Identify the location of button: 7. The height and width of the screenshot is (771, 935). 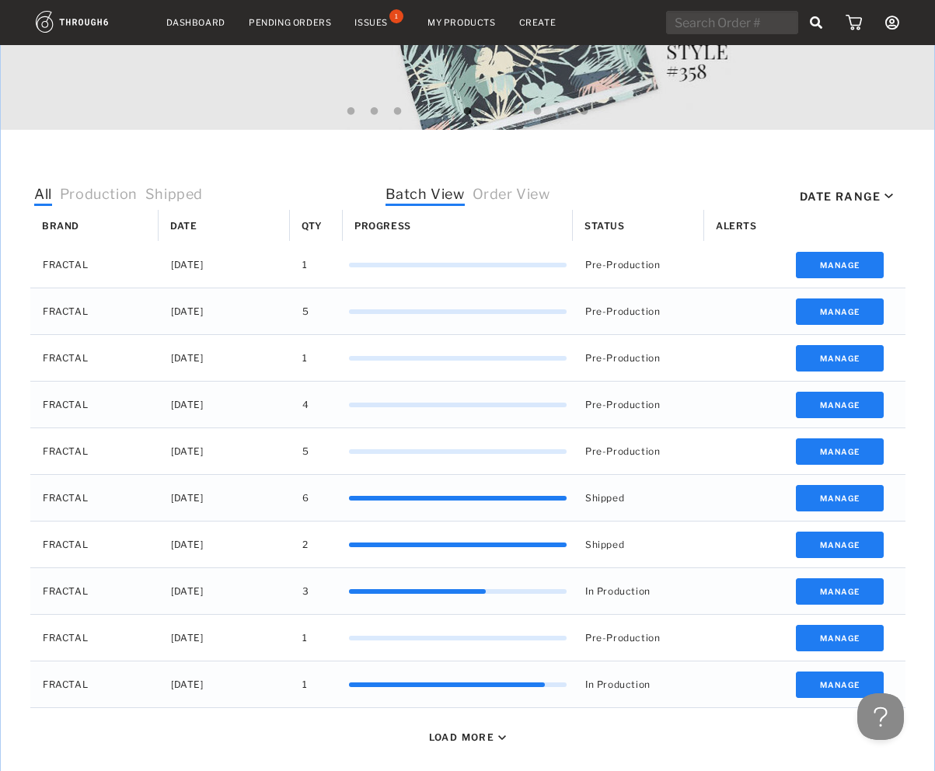
(491, 112).